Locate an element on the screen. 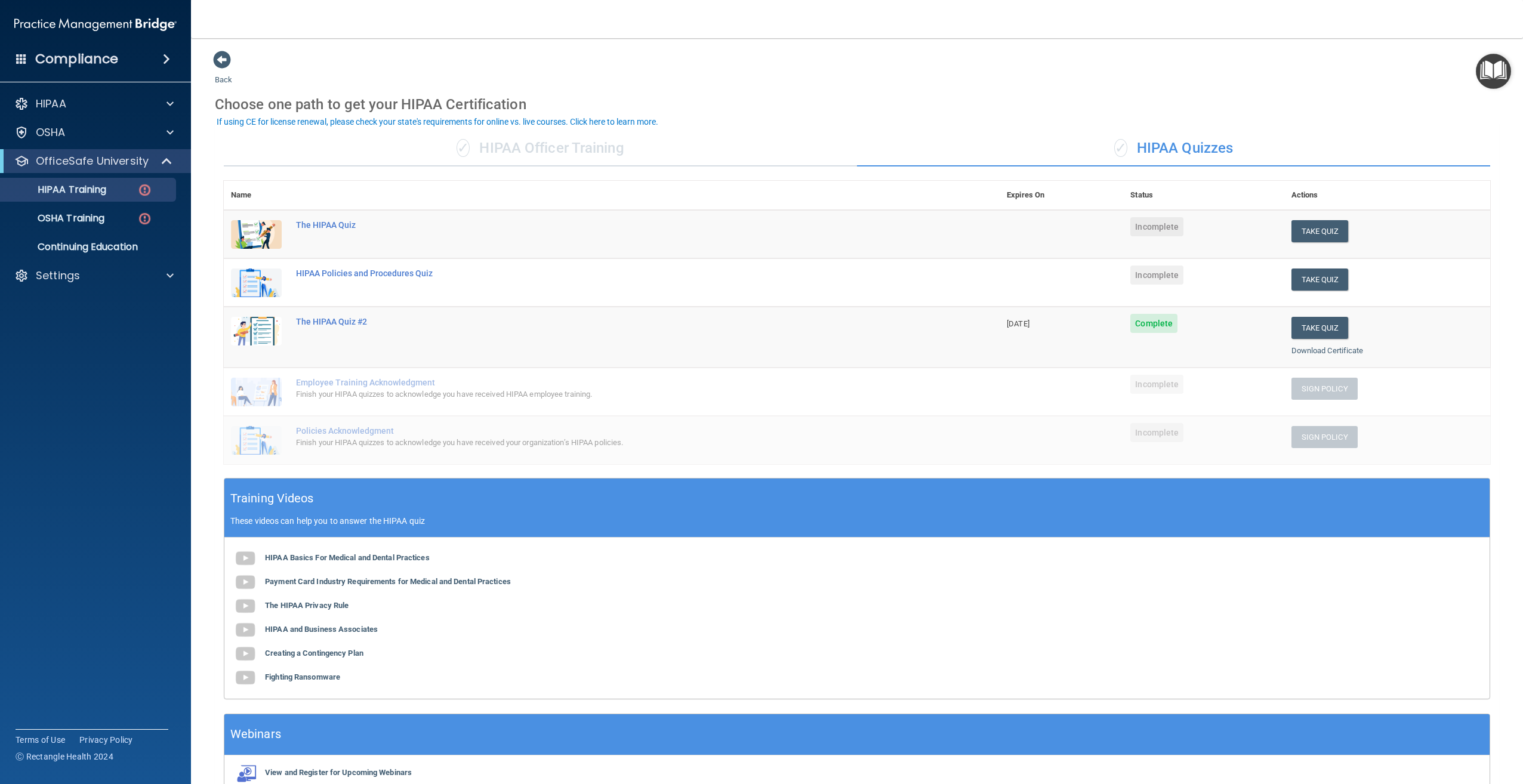  p: OfficeSafe University is located at coordinates (91, 161).